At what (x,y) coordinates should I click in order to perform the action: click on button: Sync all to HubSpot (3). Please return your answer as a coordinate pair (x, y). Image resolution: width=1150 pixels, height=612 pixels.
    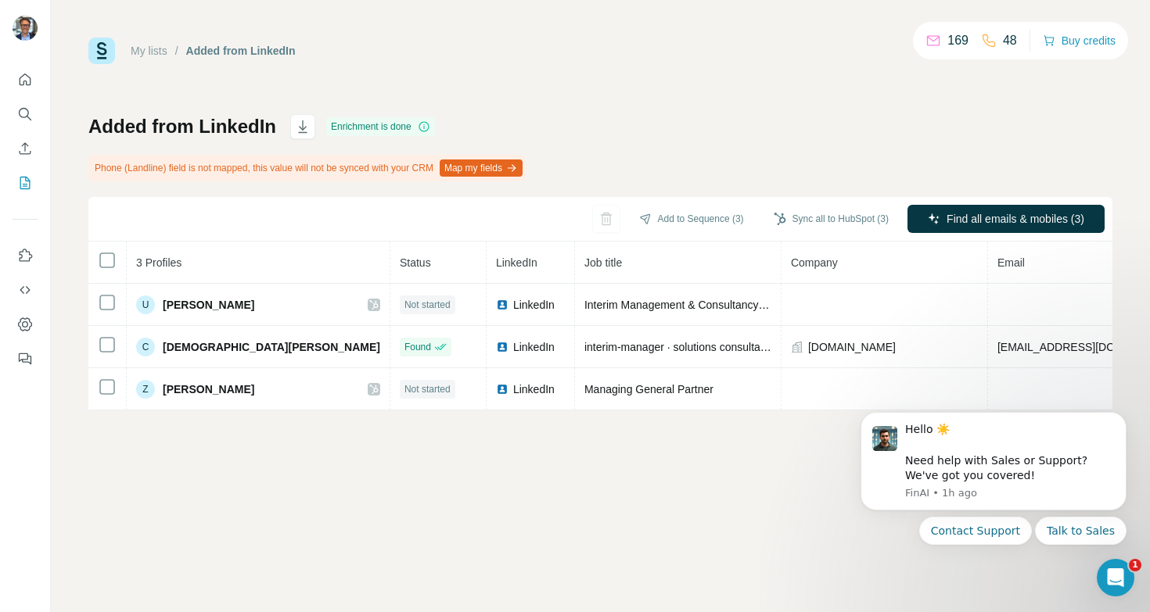
    Looking at the image, I should click on (831, 219).